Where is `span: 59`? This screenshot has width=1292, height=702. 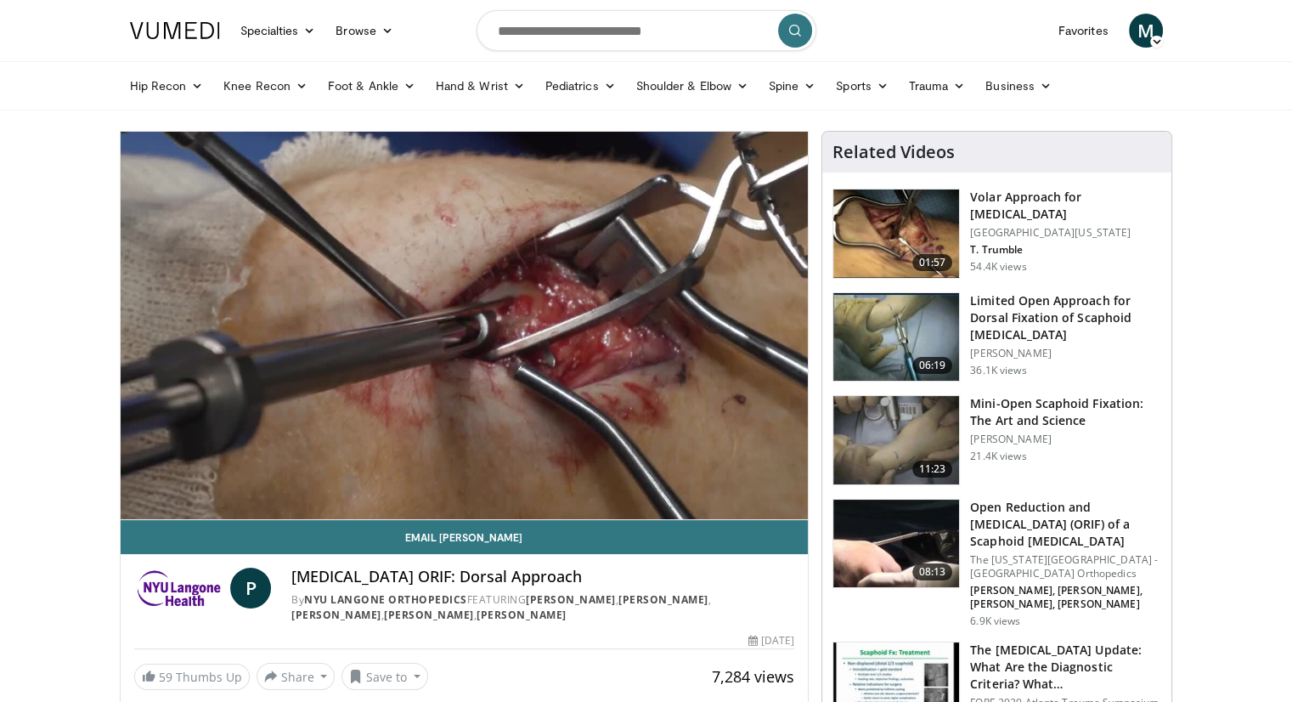 span: 59 is located at coordinates (166, 676).